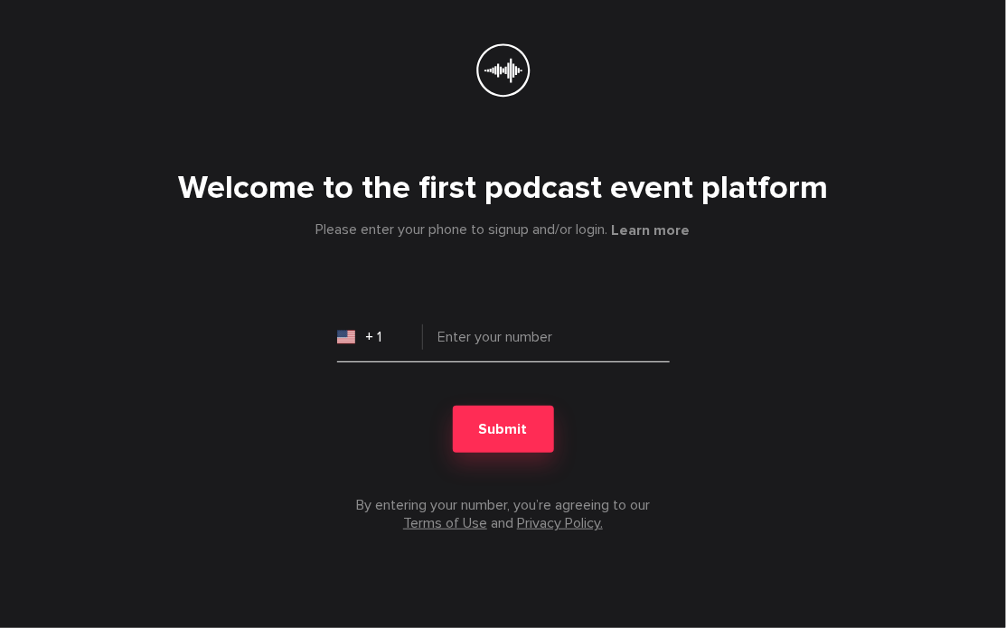 The image size is (1006, 628). Describe the element at coordinates (503, 429) in the screenshot. I see `span: Submit` at that location.